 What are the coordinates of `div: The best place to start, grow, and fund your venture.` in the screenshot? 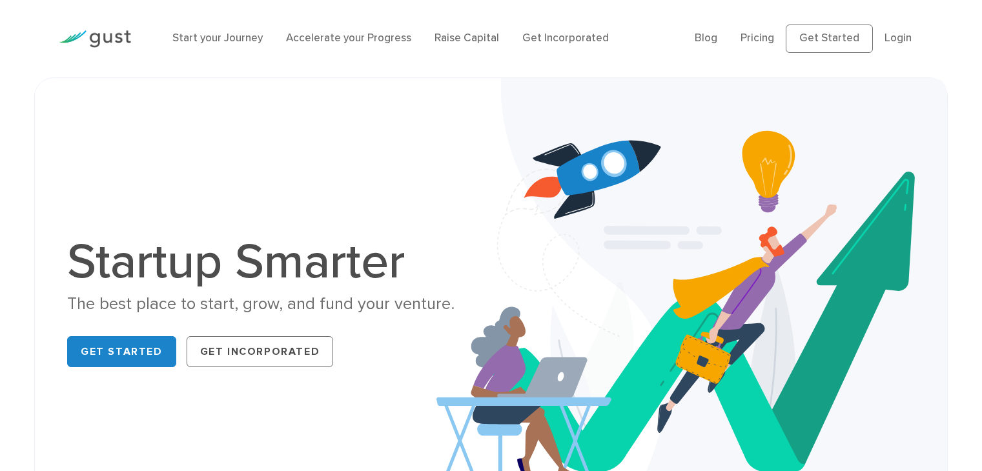 It's located at (274, 304).